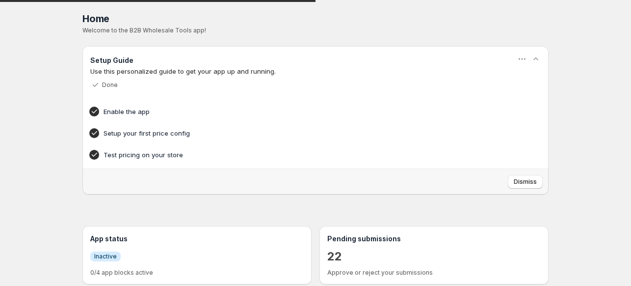 This screenshot has width=631, height=286. Describe the element at coordinates (197, 239) in the screenshot. I see `h3: App status` at that location.